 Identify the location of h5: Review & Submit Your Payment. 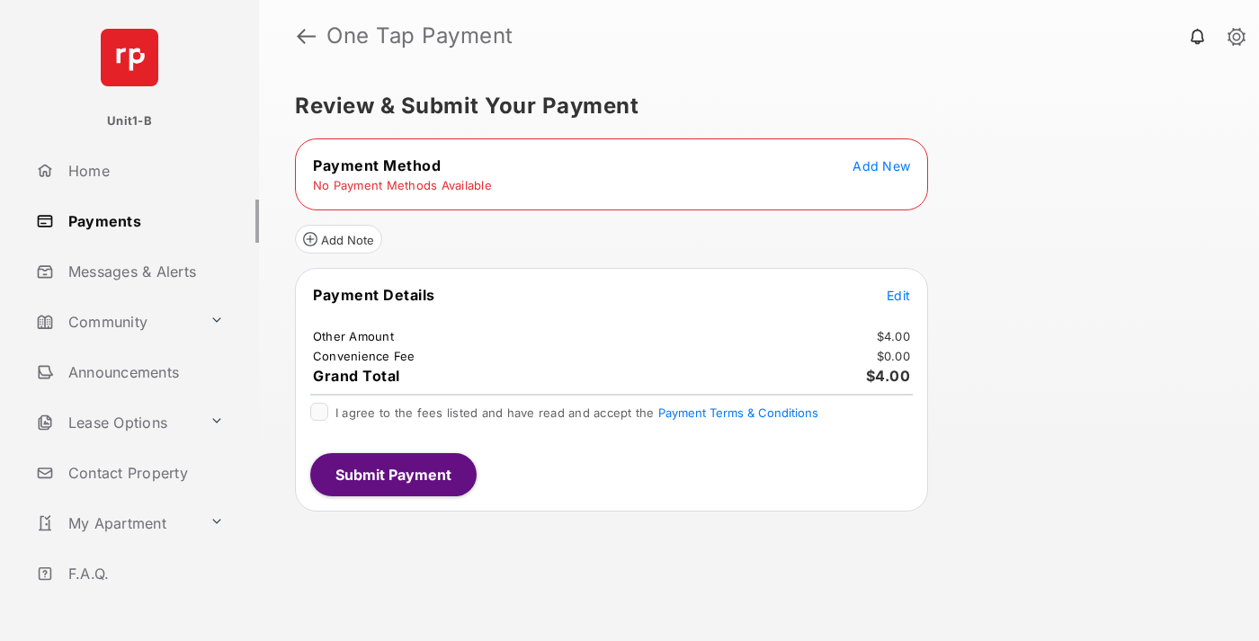
(752, 106).